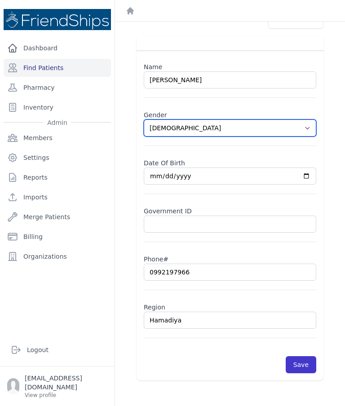 This screenshot has width=345, height=406. What do you see at coordinates (230, 161) in the screenshot?
I see `label: Date Of Birth` at bounding box center [230, 161].